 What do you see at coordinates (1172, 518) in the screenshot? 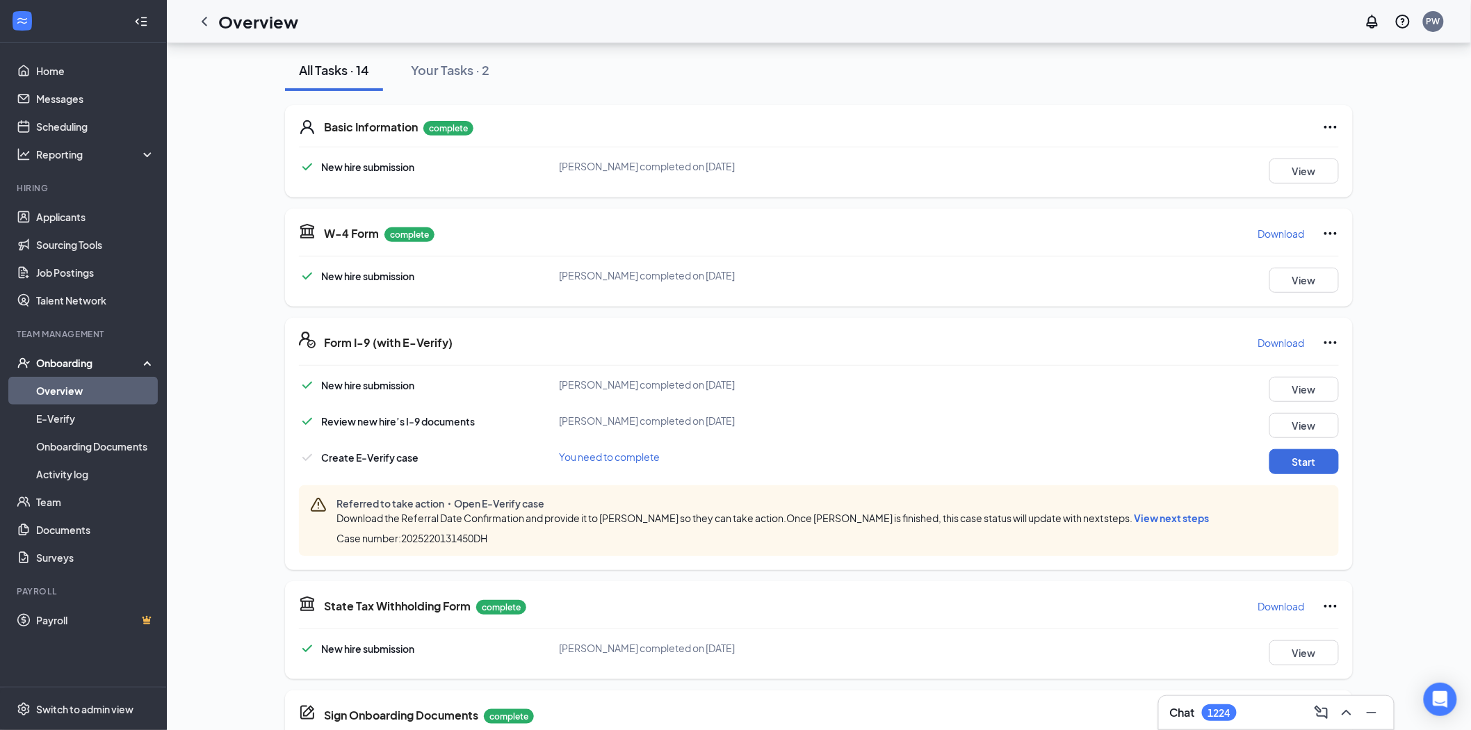
I see `span: View next steps` at bounding box center [1172, 518].